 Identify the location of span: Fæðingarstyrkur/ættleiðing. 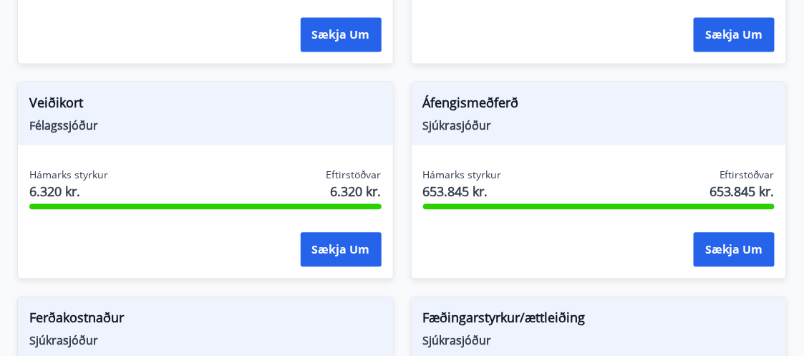
(599, 321).